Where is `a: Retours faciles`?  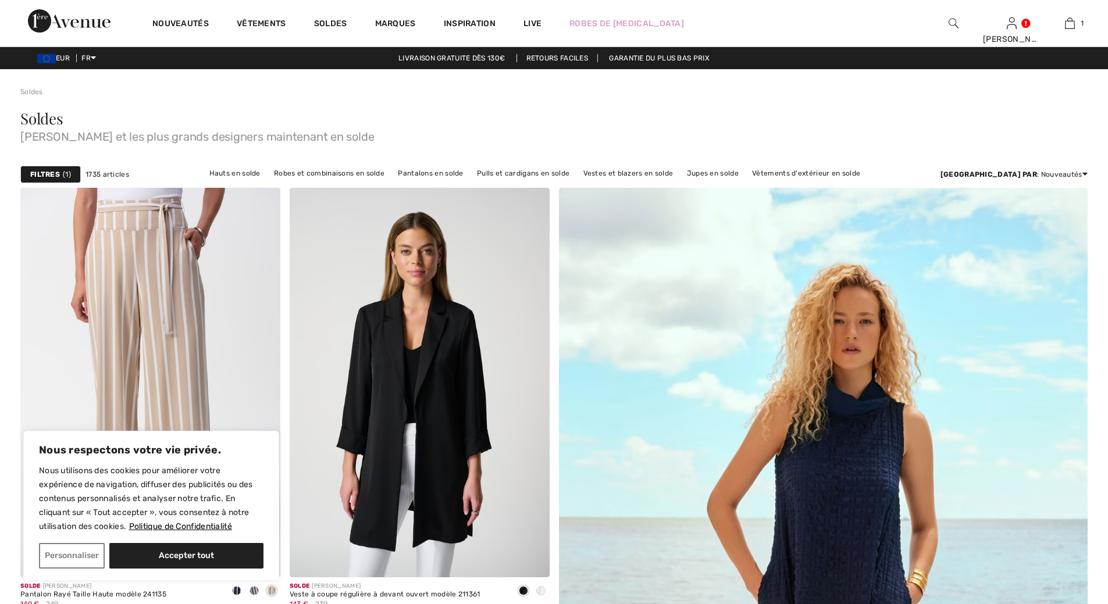 a: Retours faciles is located at coordinates (557, 58).